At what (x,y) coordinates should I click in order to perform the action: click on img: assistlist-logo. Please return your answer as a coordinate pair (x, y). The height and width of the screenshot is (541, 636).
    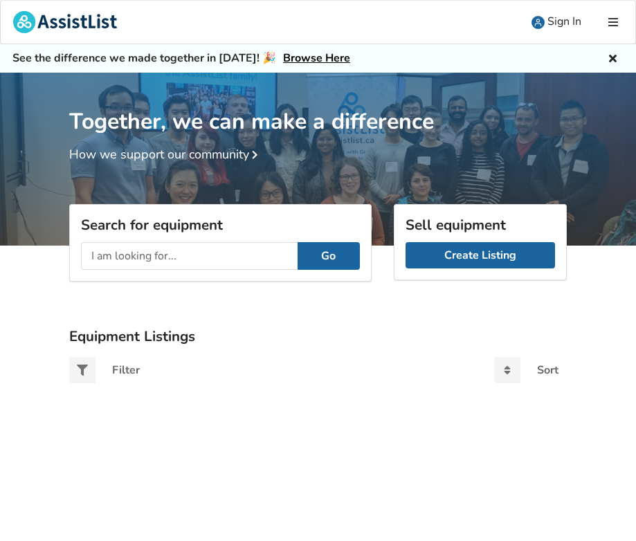
    Looking at the image, I should click on (65, 22).